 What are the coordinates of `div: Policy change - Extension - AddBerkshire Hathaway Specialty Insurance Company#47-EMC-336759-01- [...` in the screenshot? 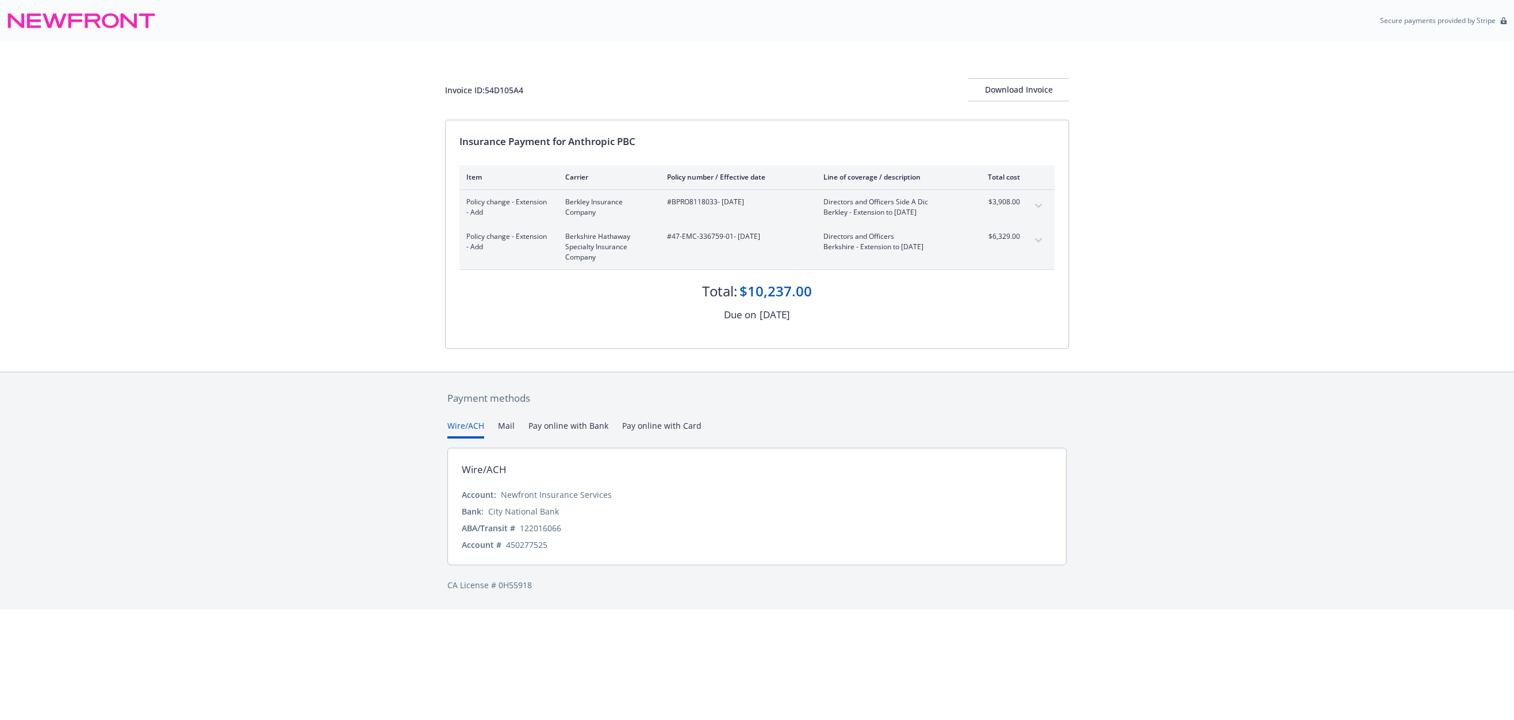 It's located at (757, 247).